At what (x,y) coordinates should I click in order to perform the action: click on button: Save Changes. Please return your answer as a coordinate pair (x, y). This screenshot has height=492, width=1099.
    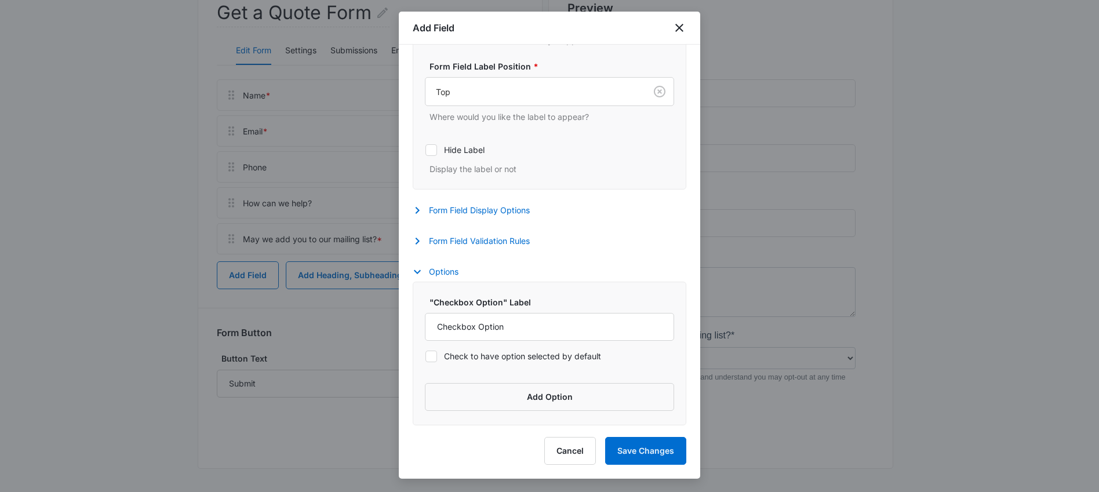
    Looking at the image, I should click on (645, 451).